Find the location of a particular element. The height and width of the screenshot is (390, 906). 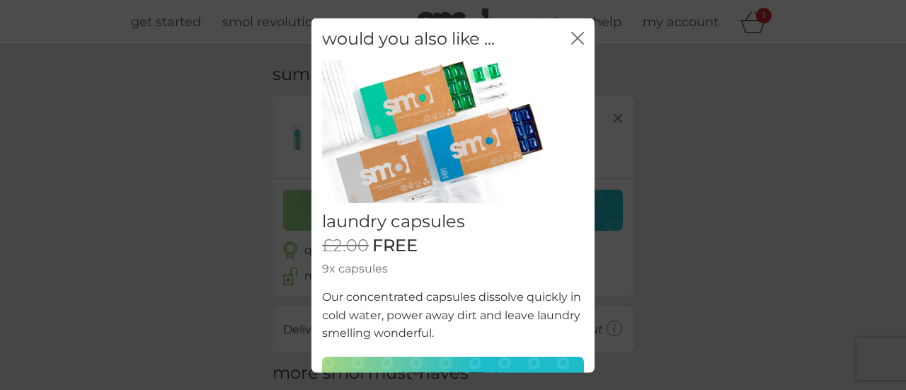

p: Our concentrated capsules dissolve quickly in cold water, power away dirt and leave laundry smell... is located at coordinates (453, 315).